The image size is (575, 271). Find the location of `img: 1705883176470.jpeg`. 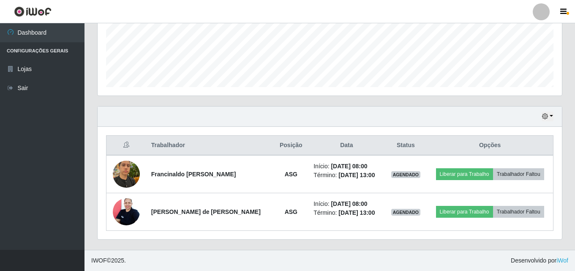

img: 1705883176470.jpeg is located at coordinates (126, 211).